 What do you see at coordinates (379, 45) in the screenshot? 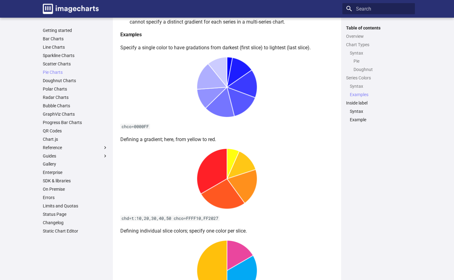
I see `a: Chart Types` at bounding box center [379, 45].